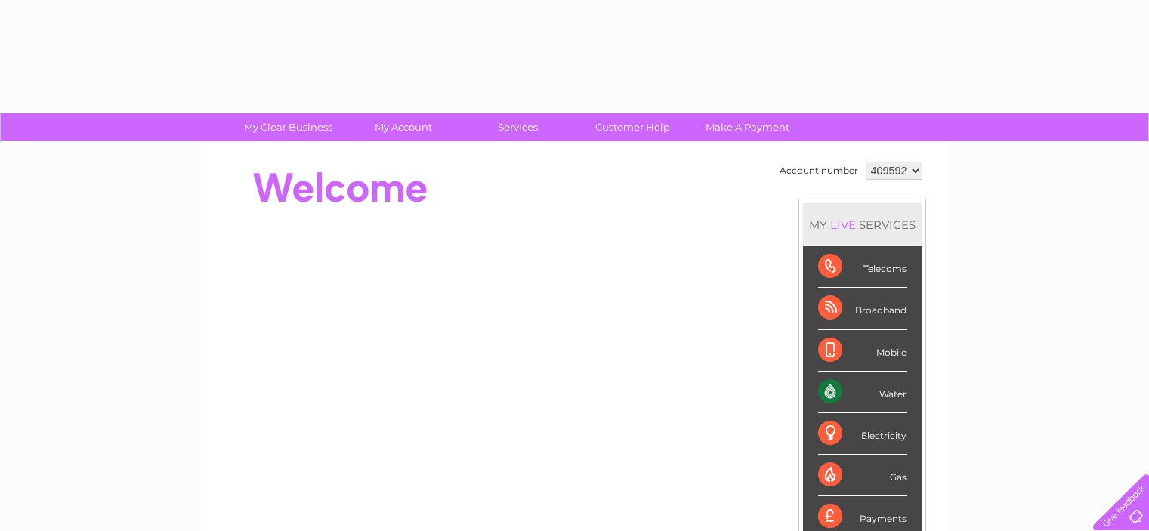 Image resolution: width=1149 pixels, height=531 pixels. I want to click on a: Make A Payment, so click(747, 127).